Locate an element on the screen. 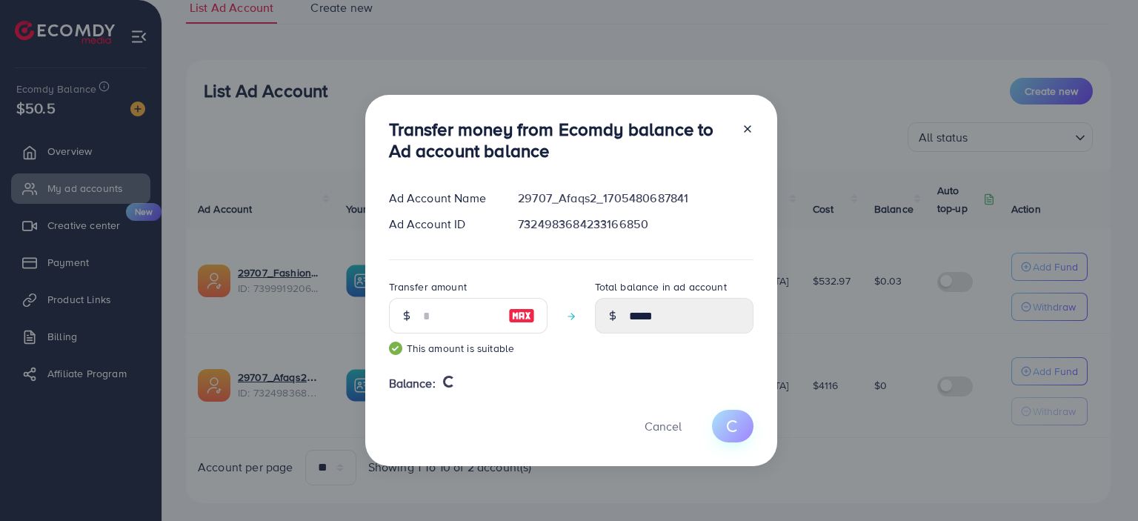  label: Total balance in ad account is located at coordinates (661, 287).